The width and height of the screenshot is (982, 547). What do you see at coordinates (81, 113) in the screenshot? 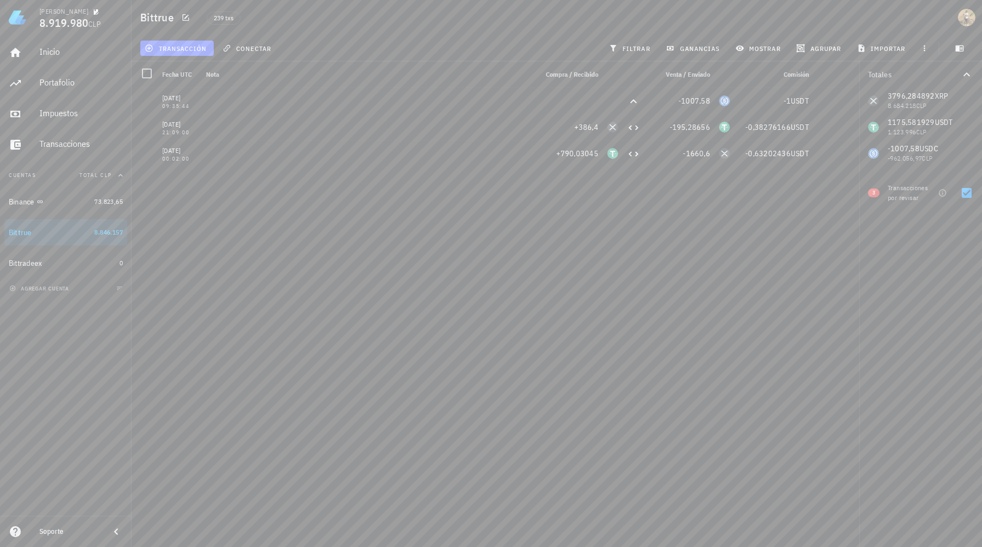
I see `div: Impuestos` at bounding box center [81, 113].